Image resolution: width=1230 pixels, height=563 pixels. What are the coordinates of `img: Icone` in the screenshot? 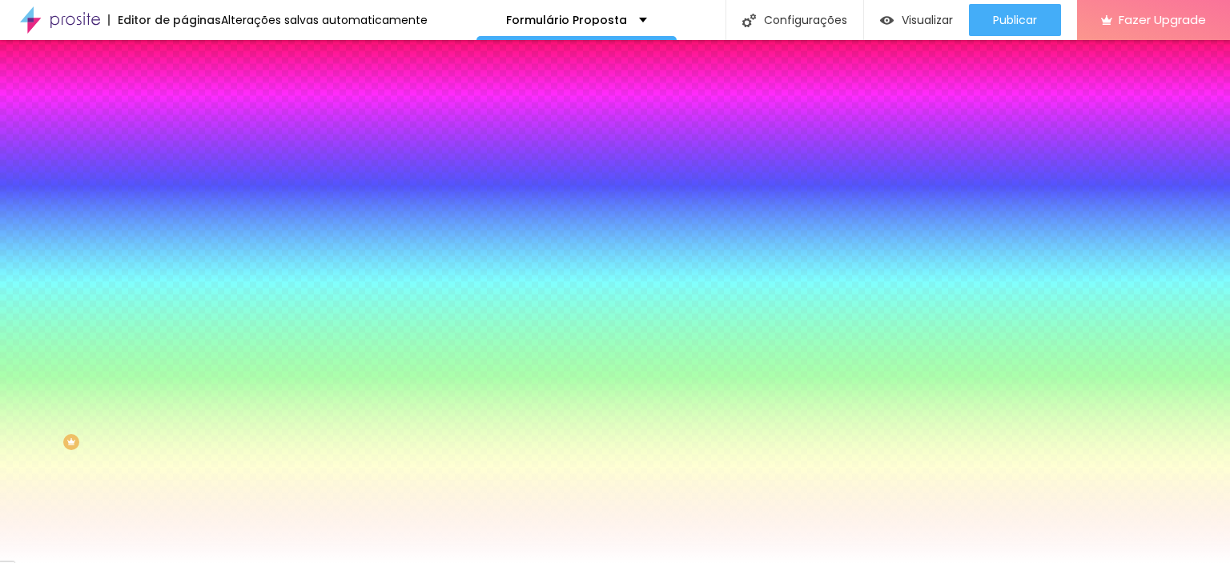 It's located at (749, 20).